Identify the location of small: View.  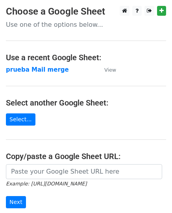
(110, 70).